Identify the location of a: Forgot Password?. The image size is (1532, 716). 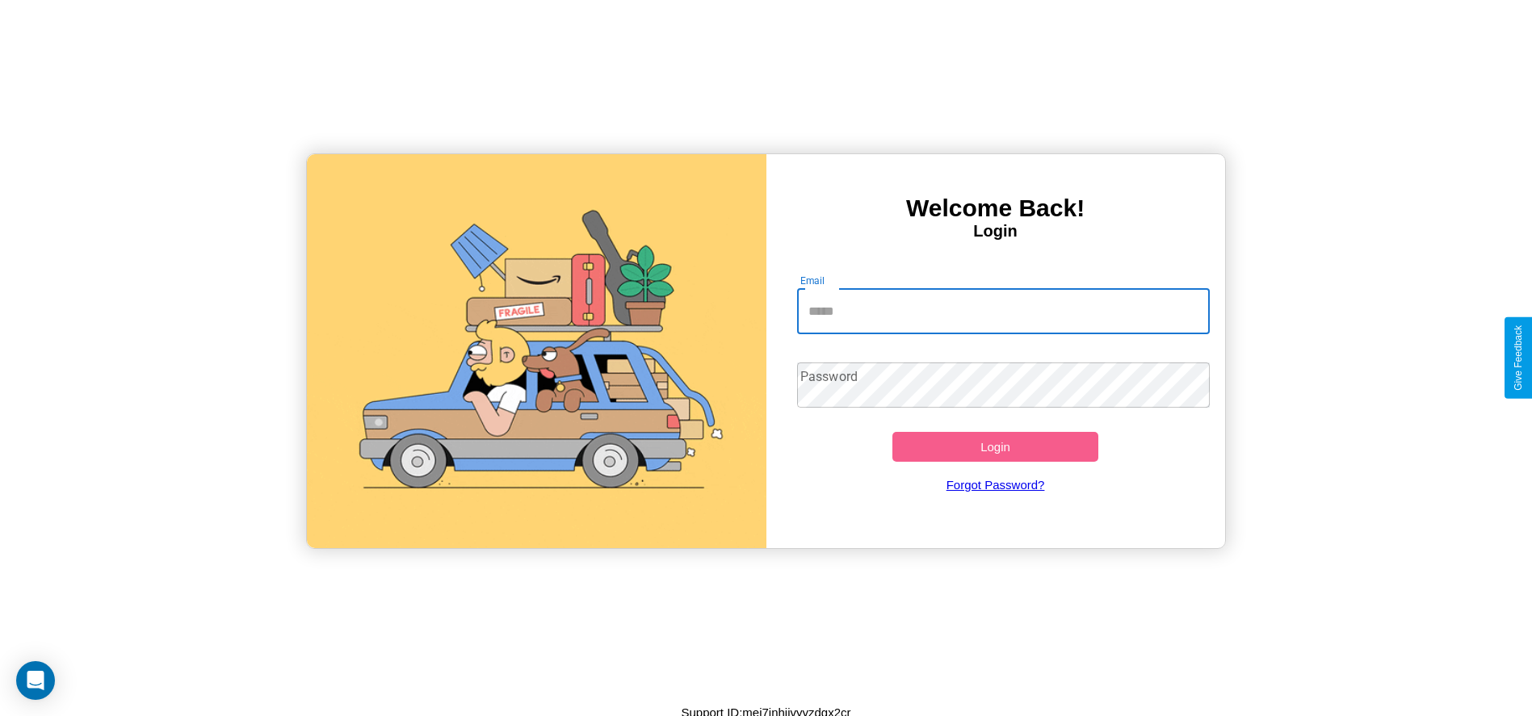
(995, 484).